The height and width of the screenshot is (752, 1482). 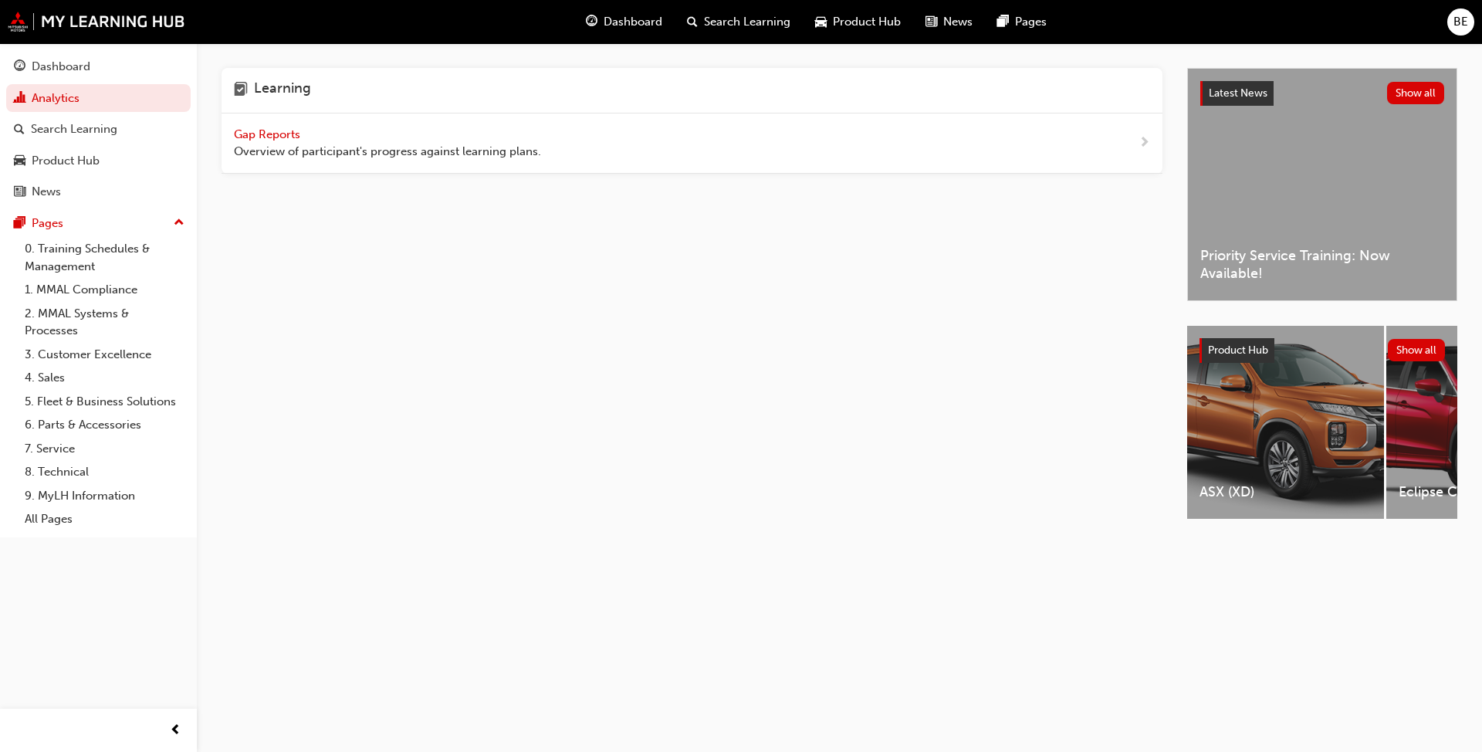 I want to click on a: Product Hub, so click(x=98, y=161).